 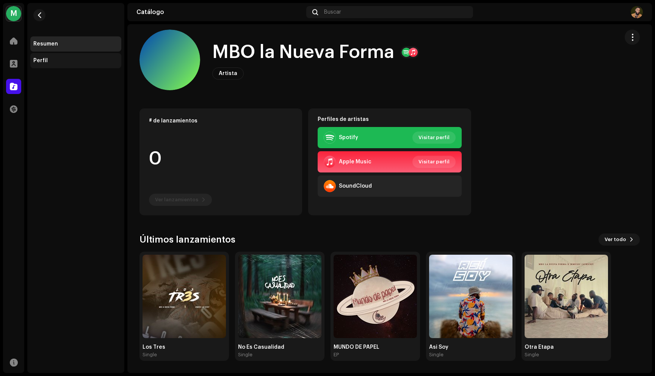 What do you see at coordinates (355, 186) in the screenshot?
I see `div: SoundCloud` at bounding box center [355, 186].